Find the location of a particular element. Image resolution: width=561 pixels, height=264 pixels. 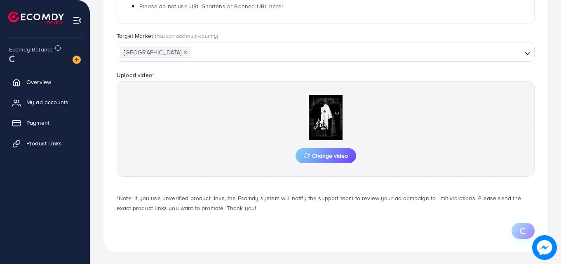

a: Overview is located at coordinates (45, 82).